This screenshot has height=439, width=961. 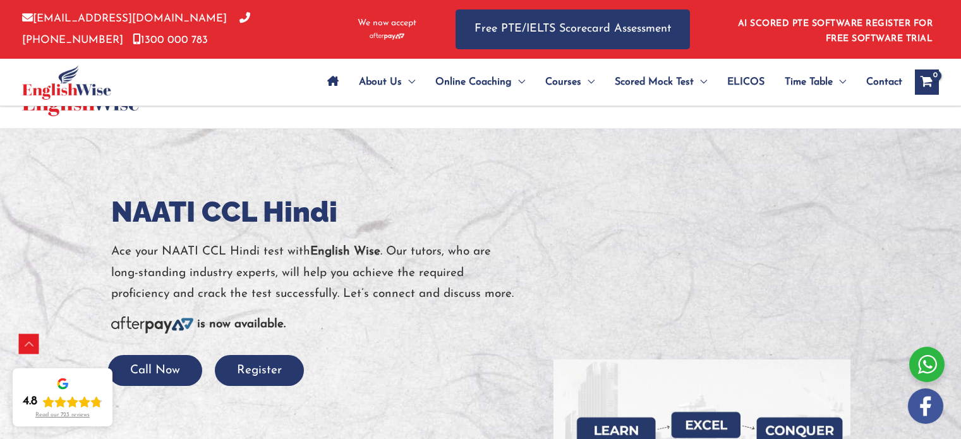 I want to click on b: is now available., so click(x=241, y=324).